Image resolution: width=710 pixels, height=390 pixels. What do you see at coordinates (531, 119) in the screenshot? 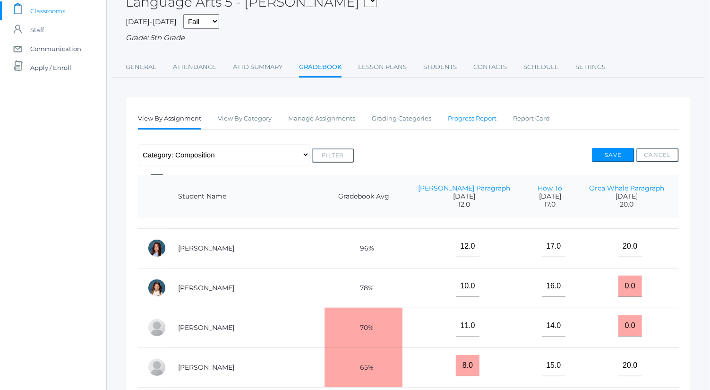
I see `a: Report Card` at bounding box center [531, 119].